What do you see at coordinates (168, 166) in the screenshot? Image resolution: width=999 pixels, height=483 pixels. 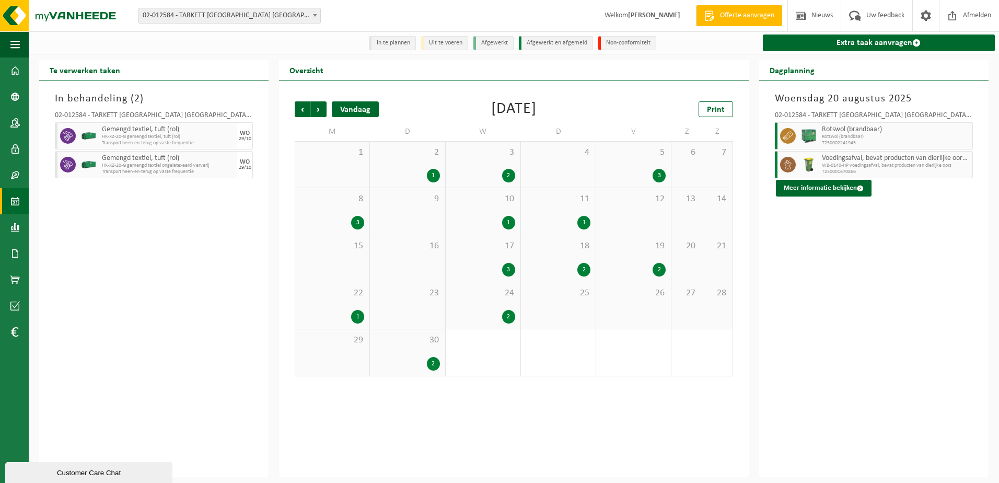 I see `span: HK-XZ-20-G gemengd textiel ongelatexeerd Ververij` at bounding box center [168, 166].